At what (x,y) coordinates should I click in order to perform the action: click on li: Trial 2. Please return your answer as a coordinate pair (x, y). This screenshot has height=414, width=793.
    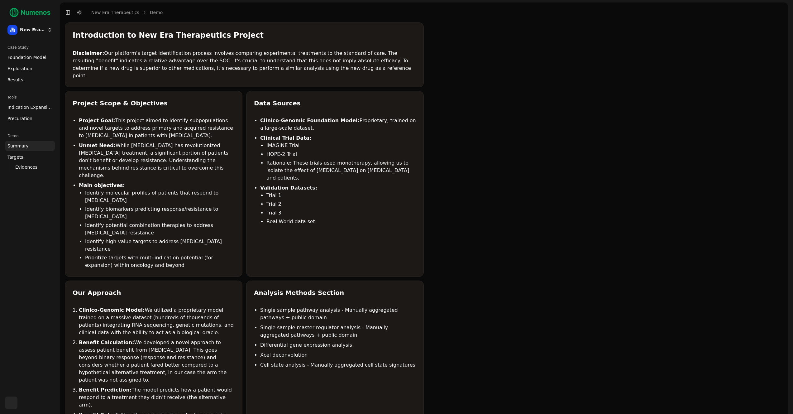
    Looking at the image, I should click on (341, 204).